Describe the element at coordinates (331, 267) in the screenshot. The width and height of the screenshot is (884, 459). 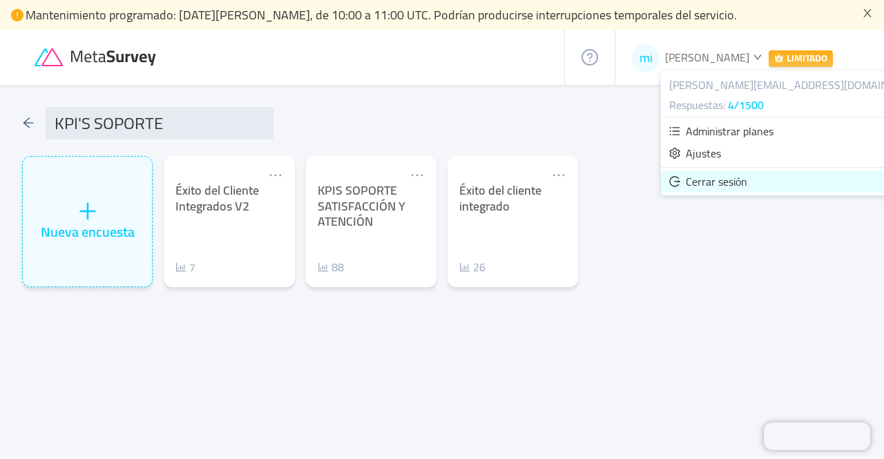
I see `a: icono: gráfico de barras88` at that location.